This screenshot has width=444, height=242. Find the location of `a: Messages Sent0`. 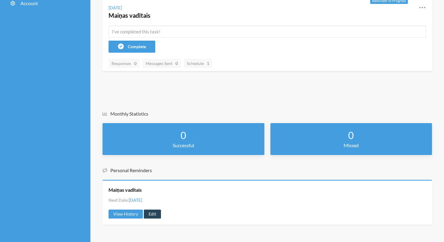

a: Messages Sent0 is located at coordinates (162, 63).